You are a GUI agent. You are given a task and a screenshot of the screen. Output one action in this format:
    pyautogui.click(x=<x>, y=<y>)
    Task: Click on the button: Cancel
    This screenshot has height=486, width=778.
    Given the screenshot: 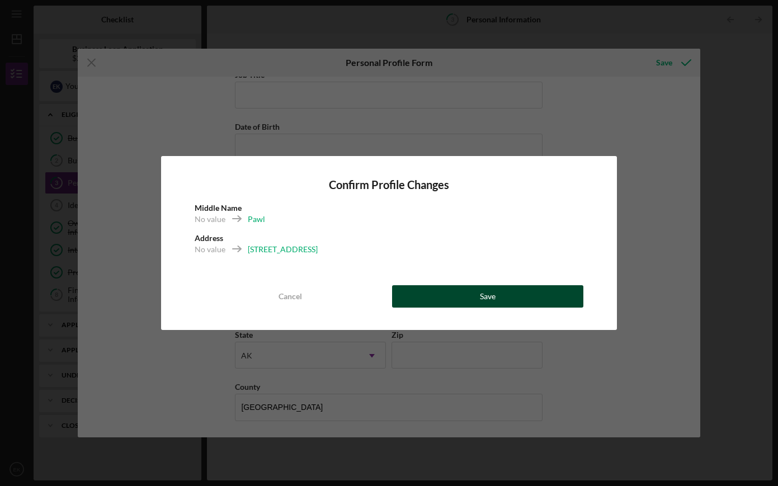 What is the action you would take?
    pyautogui.click(x=290, y=297)
    